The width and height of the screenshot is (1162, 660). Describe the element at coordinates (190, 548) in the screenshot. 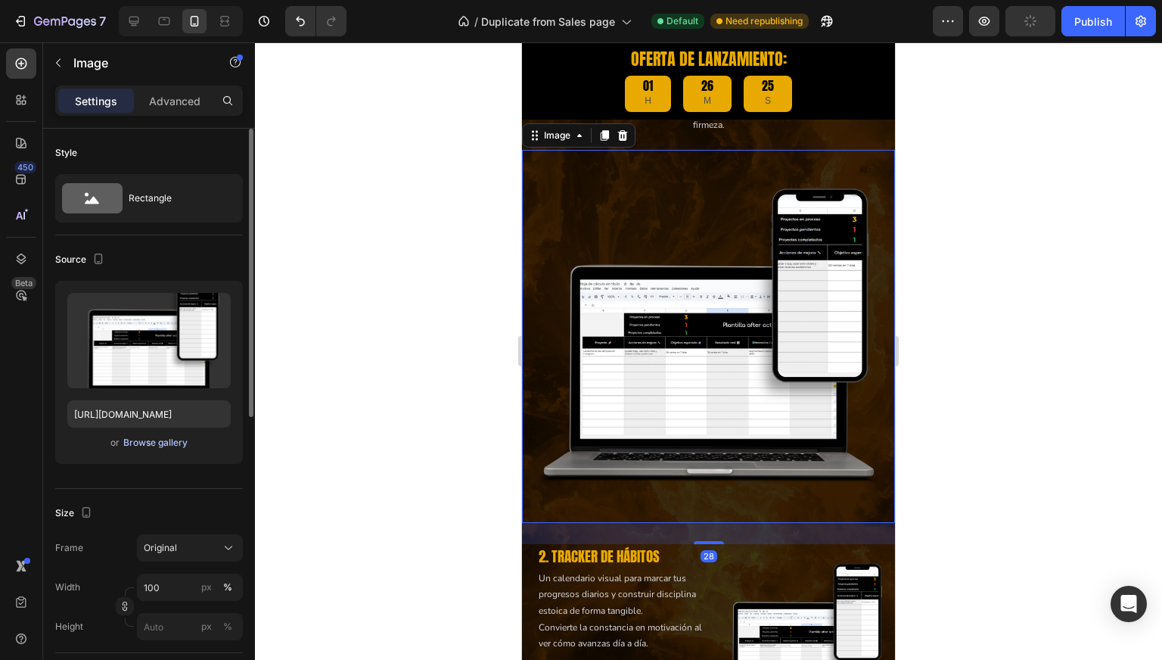

I see `button: Original` at that location.